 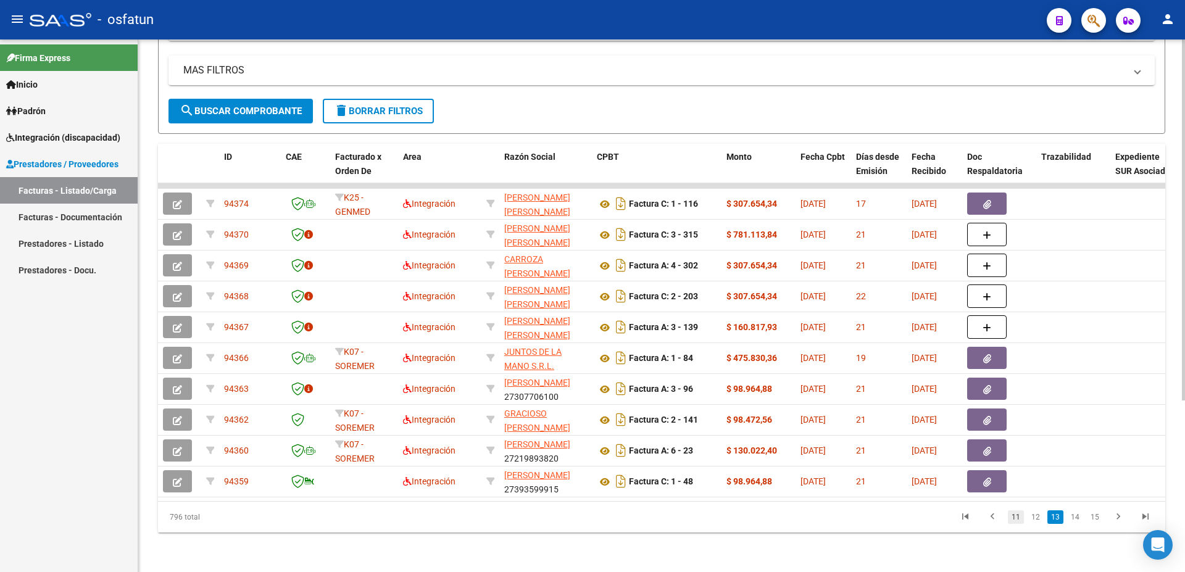 What do you see at coordinates (861, 358) in the screenshot?
I see `span: 19` at bounding box center [861, 358].